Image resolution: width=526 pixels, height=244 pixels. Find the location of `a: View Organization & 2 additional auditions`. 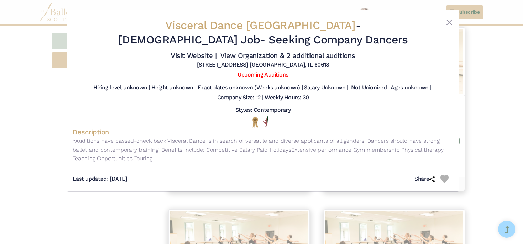

a: View Organization & 2 additional auditions is located at coordinates (288, 55).